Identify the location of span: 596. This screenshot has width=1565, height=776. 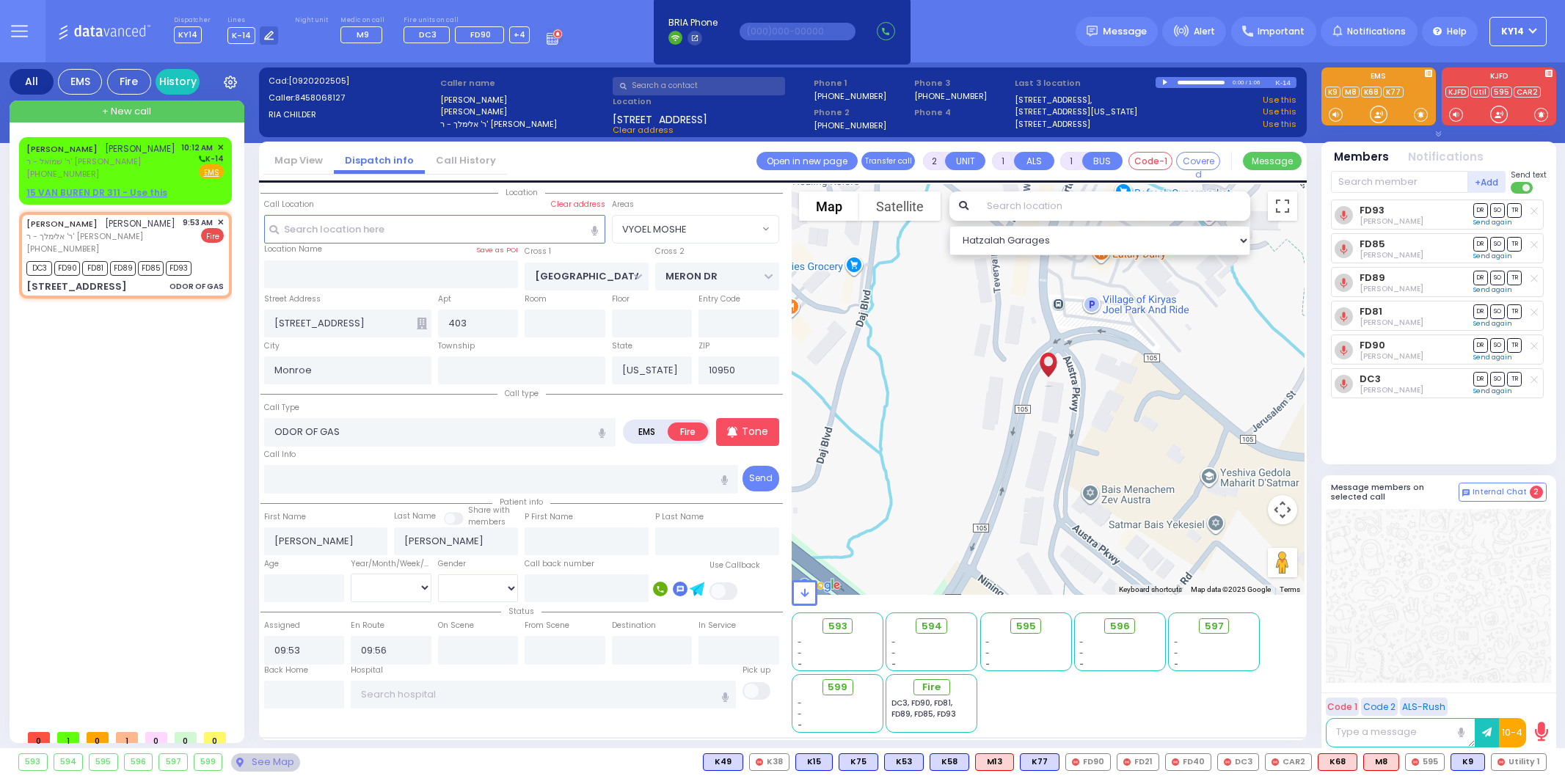
(1120, 627).